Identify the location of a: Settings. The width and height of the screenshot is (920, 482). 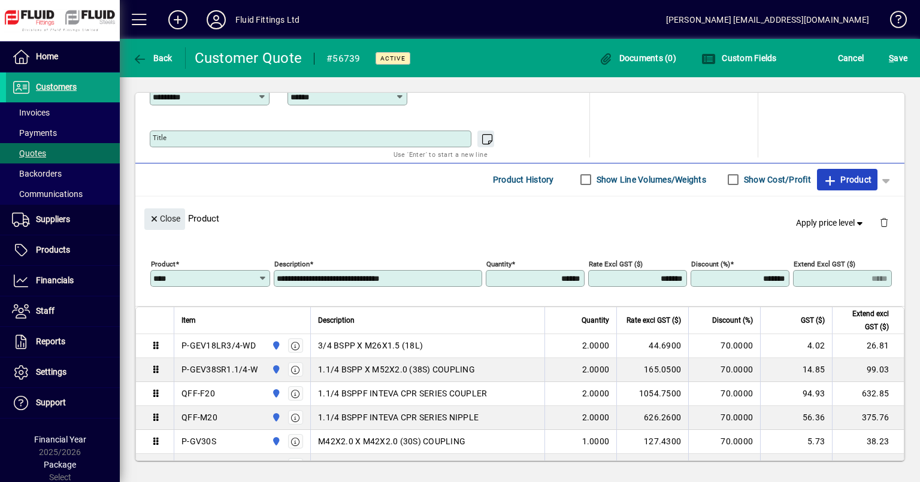
(63, 372).